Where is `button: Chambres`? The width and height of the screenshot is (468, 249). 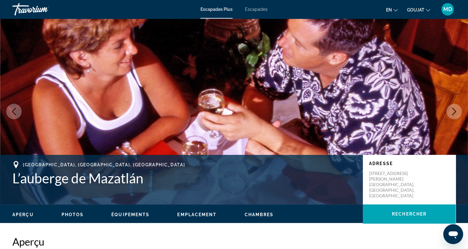
button: Chambres is located at coordinates (259, 214).